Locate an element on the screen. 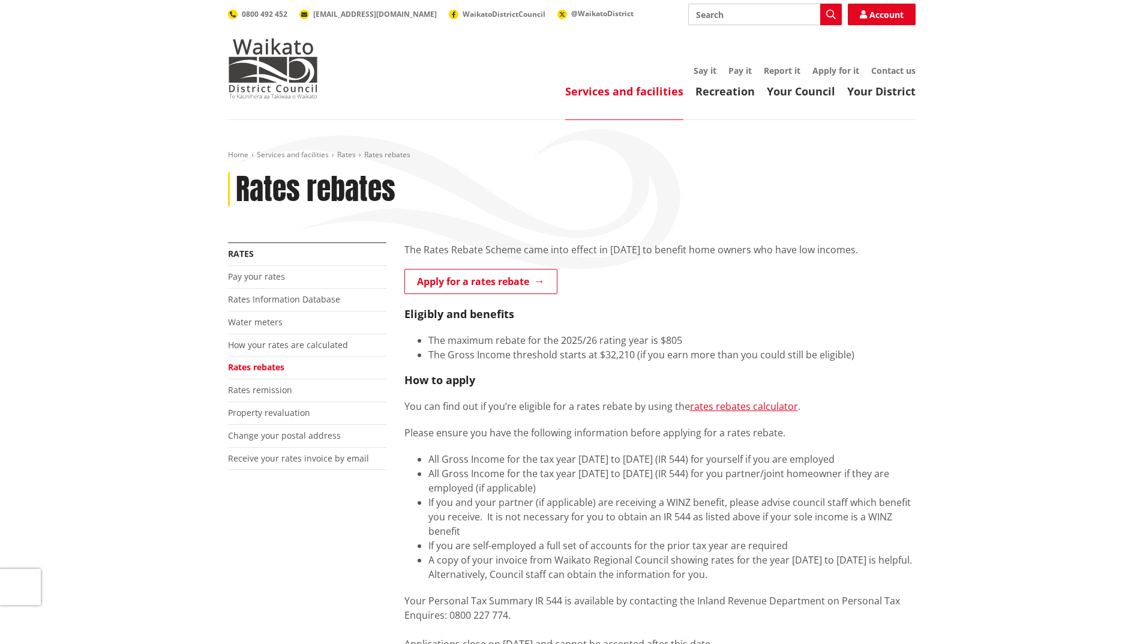 This screenshot has height=644, width=1143. a: Recreation is located at coordinates (725, 91).